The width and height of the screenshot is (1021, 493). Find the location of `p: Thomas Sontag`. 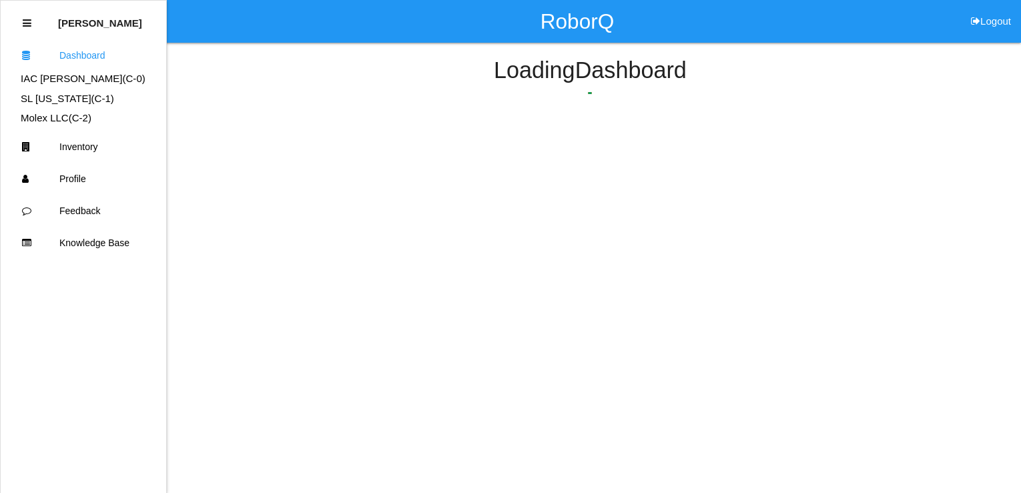

p: Thomas Sontag is located at coordinates (100, 18).